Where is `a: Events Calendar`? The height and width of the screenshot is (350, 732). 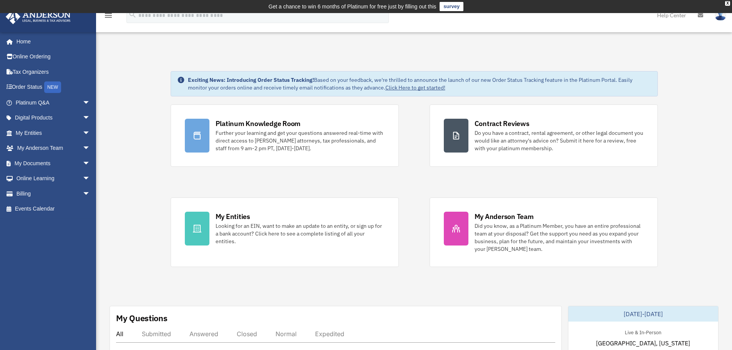 a: Events Calendar is located at coordinates (53, 209).